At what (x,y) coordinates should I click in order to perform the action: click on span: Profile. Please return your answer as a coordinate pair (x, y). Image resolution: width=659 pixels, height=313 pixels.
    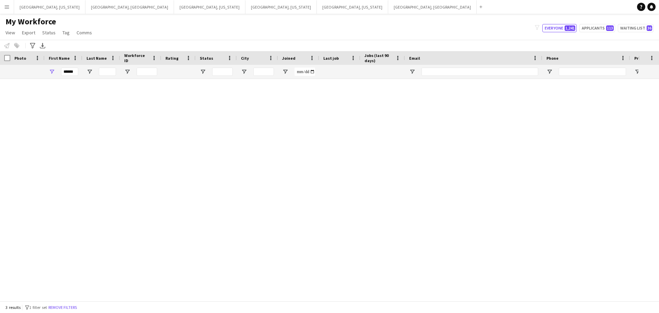
    Looking at the image, I should click on (641, 58).